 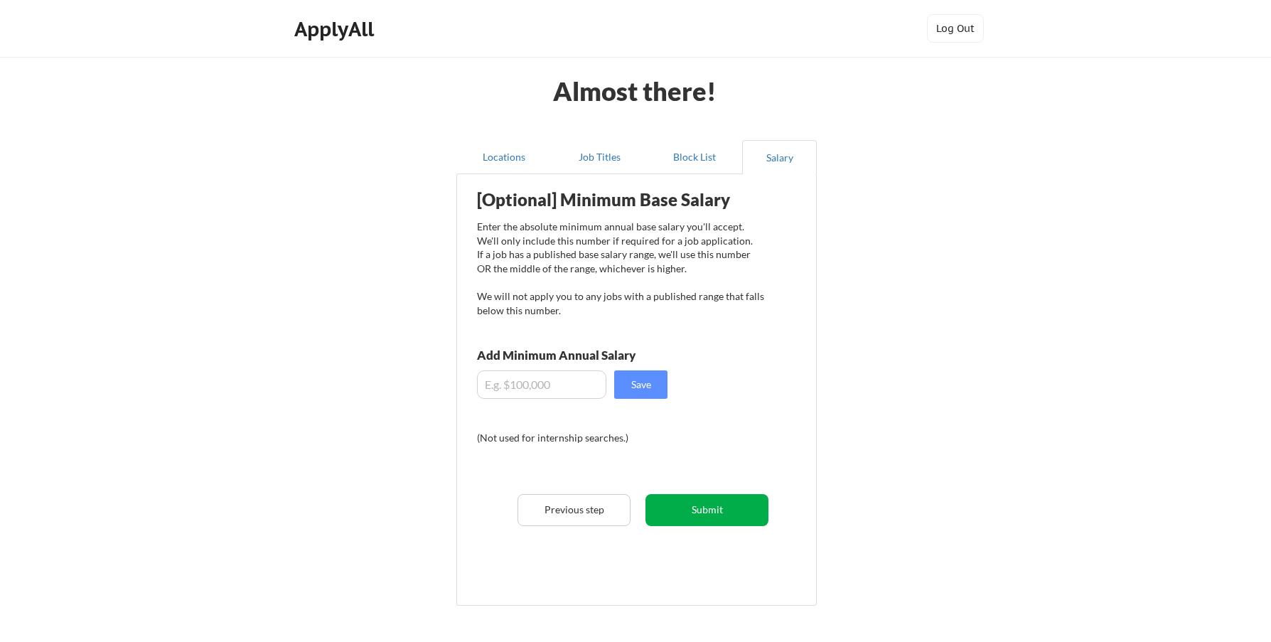 I want to click on div: Add Minimum Annual Salary, so click(x=588, y=355).